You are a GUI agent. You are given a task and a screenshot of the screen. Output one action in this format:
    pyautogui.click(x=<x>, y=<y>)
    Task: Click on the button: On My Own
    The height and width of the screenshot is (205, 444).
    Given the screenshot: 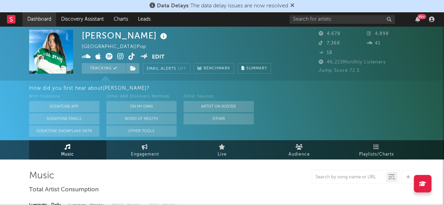 What is the action you would take?
    pyautogui.click(x=142, y=107)
    